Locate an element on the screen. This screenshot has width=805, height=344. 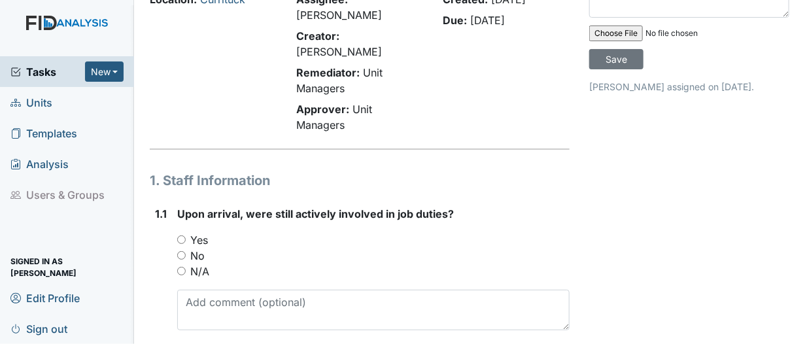
strong: Approver: is located at coordinates (322, 109).